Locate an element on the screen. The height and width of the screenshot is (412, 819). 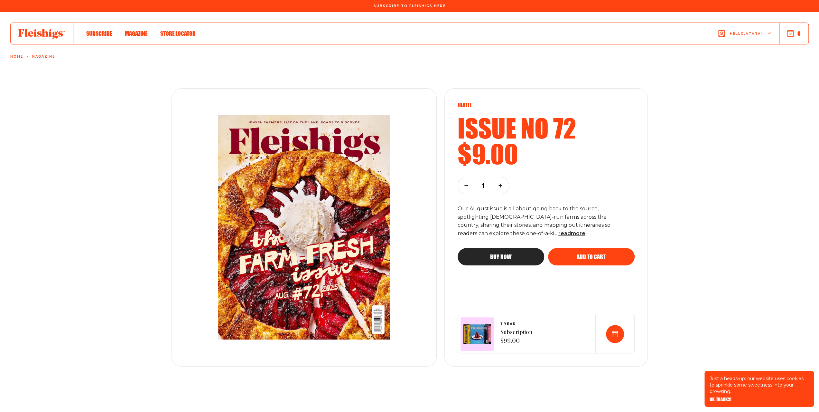
button: Add to cart is located at coordinates (591, 257).